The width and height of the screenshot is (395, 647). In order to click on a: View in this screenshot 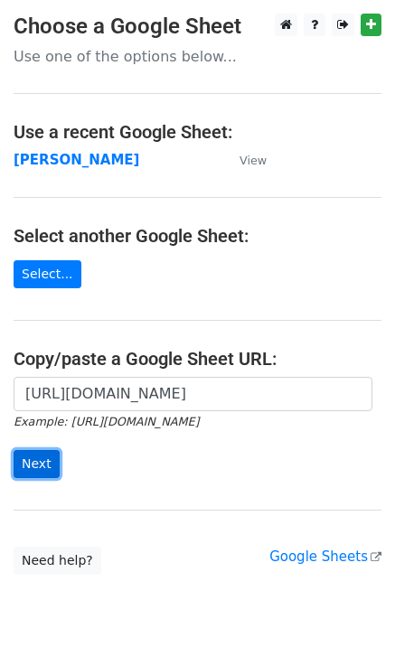, I will do `click(244, 160)`.